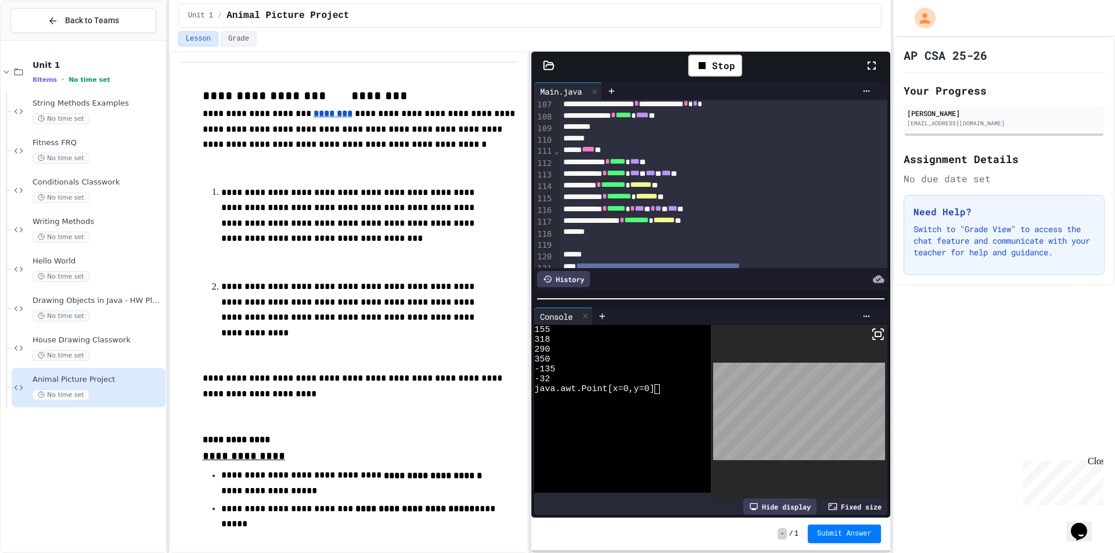 Image resolution: width=1115 pixels, height=553 pixels. What do you see at coordinates (844, 534) in the screenshot?
I see `span: Submit Answer` at bounding box center [844, 534].